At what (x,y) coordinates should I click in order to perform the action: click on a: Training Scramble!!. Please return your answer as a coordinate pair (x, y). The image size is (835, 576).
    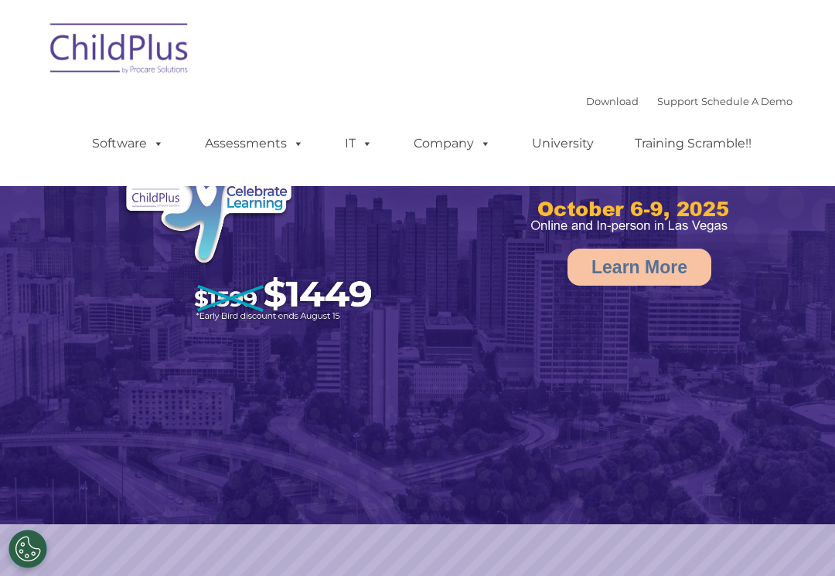
    Looking at the image, I should click on (692, 144).